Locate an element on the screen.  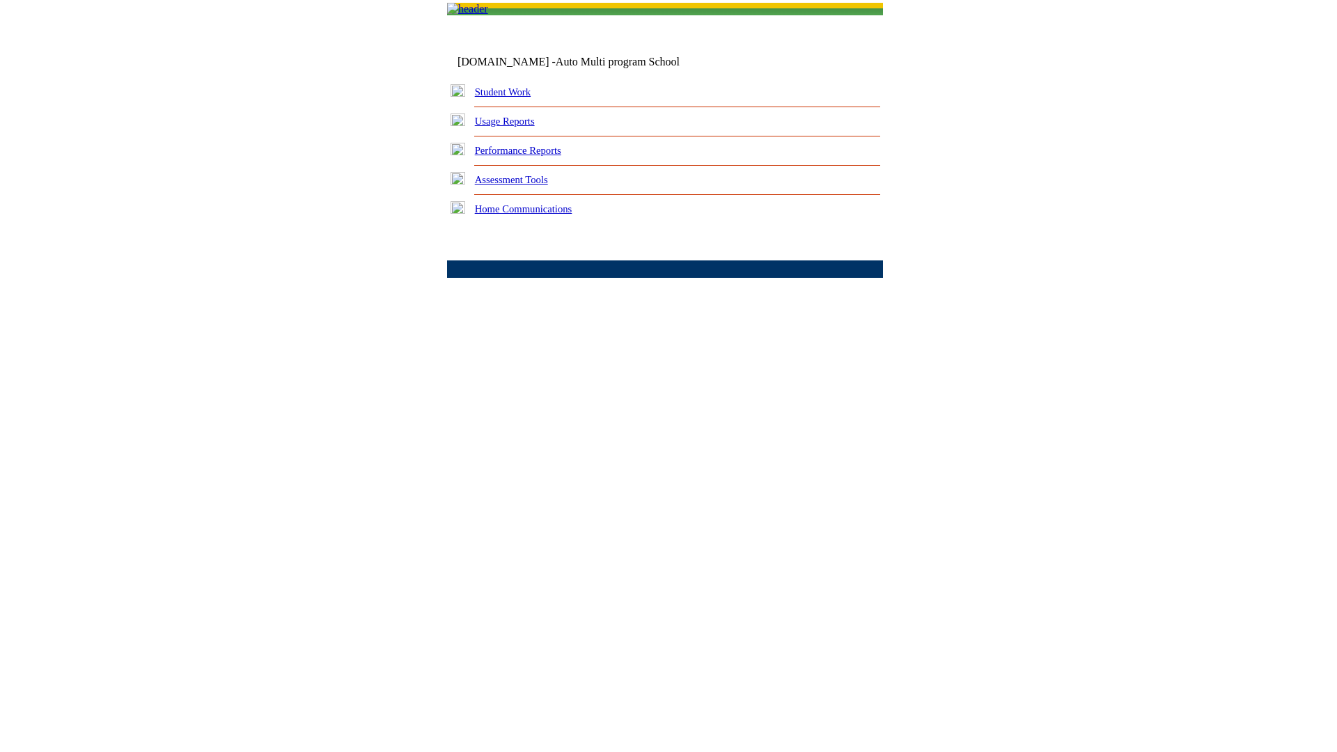
a: Assessment Tools is located at coordinates (511, 180).